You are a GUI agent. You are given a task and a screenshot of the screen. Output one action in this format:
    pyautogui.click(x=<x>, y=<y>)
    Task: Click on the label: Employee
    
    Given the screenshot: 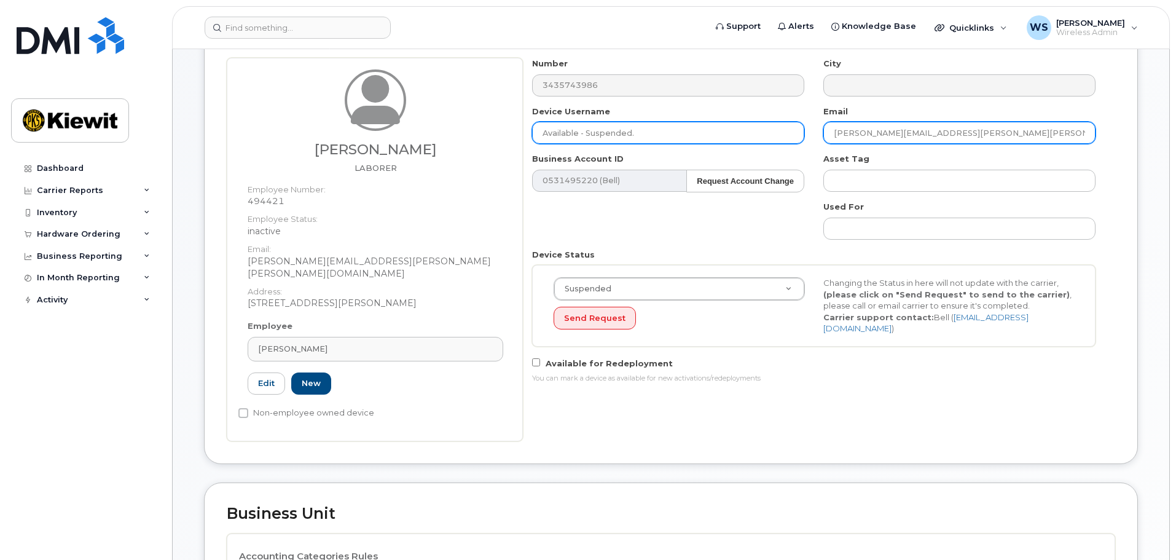 What is the action you would take?
    pyautogui.click(x=270, y=326)
    